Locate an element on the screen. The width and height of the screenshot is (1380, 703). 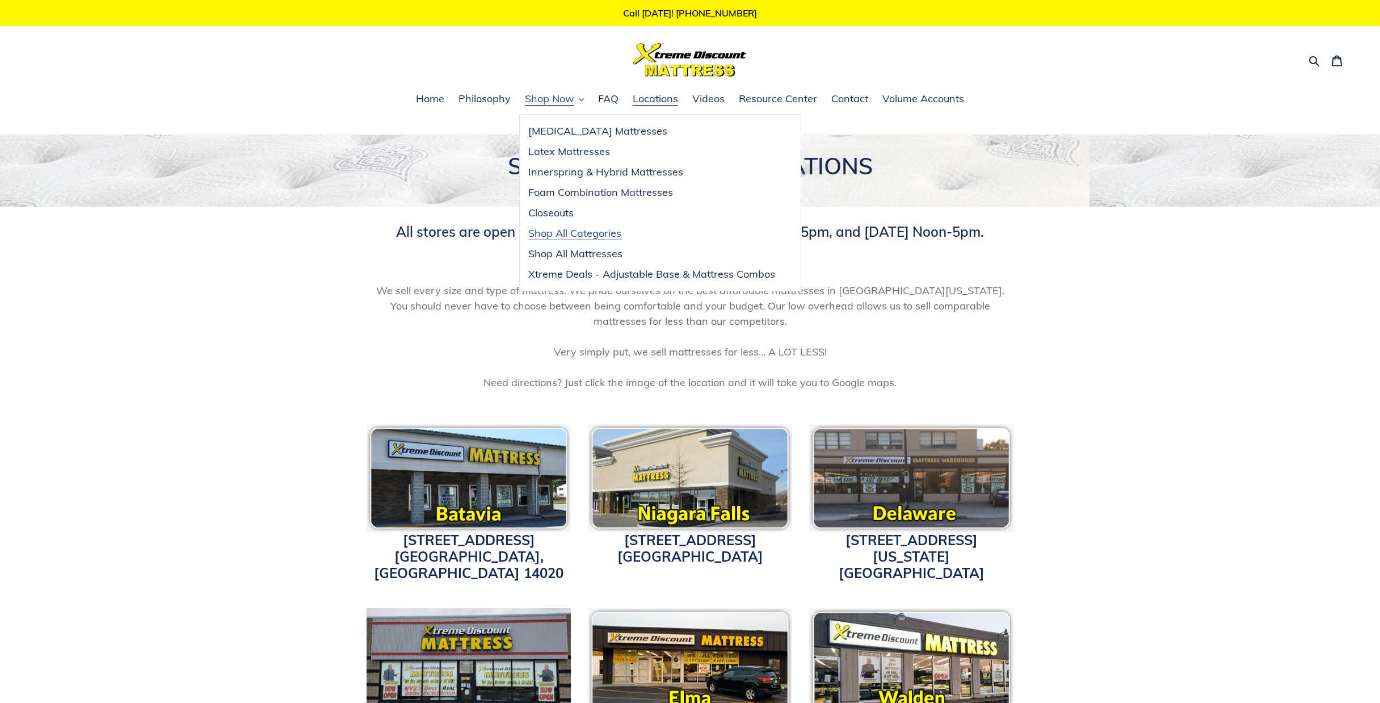
a: Xtreme Deals - Adjustable Base & Mattress Combos is located at coordinates (651, 274).